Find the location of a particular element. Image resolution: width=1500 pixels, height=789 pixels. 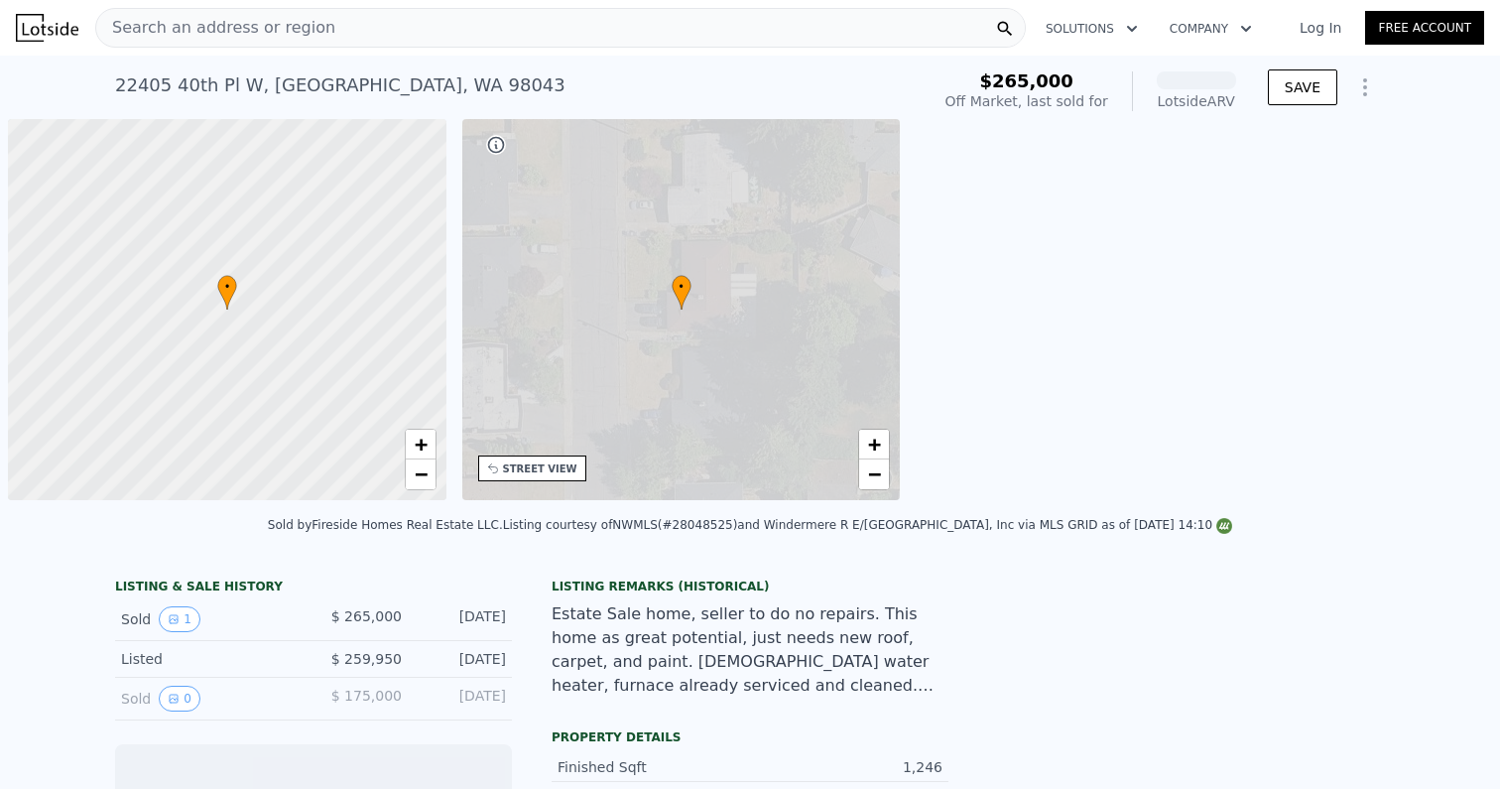

button: Show Options is located at coordinates (1365, 87).